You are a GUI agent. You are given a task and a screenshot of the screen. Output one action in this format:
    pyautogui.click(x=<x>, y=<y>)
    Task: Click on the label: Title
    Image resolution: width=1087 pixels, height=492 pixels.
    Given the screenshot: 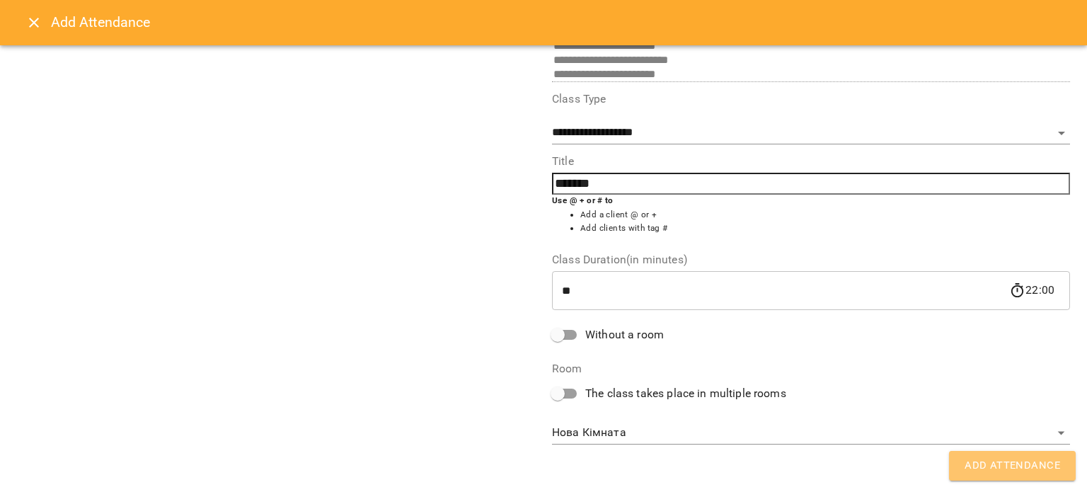 What is the action you would take?
    pyautogui.click(x=811, y=161)
    